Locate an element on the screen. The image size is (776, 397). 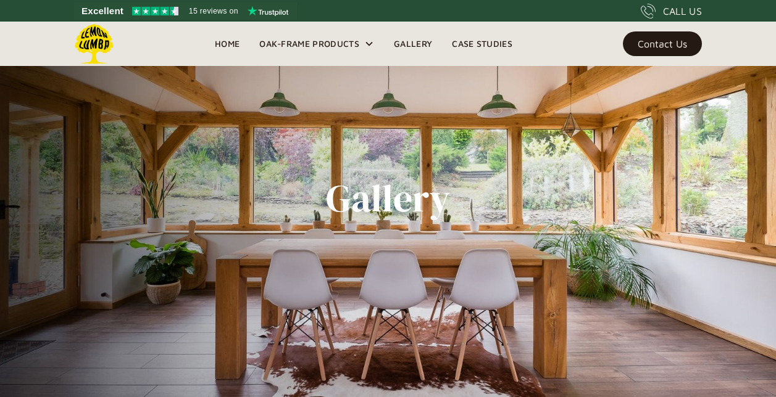
div: CALL US is located at coordinates (682, 11).